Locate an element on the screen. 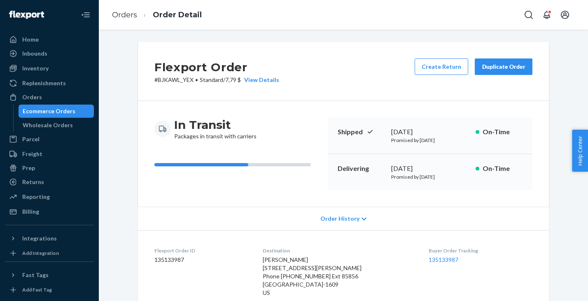  button: Help Center is located at coordinates (580, 151).